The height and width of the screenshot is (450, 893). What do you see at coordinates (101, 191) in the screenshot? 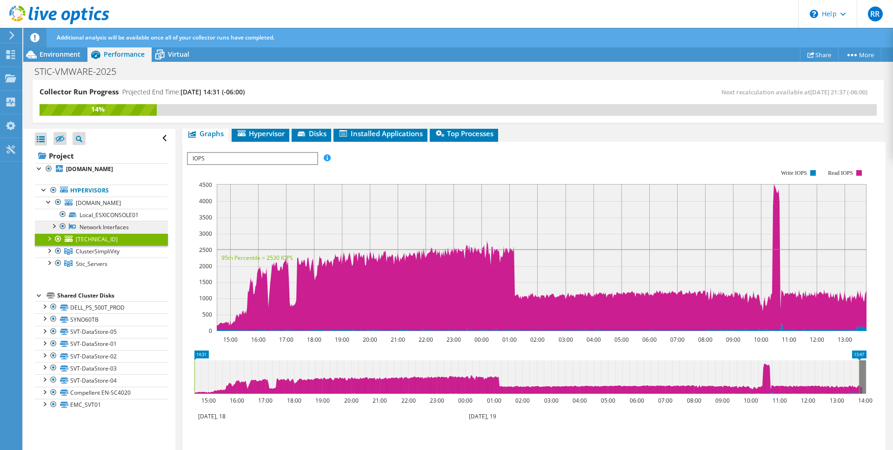
I see `a: Hypervisors` at bounding box center [101, 191].